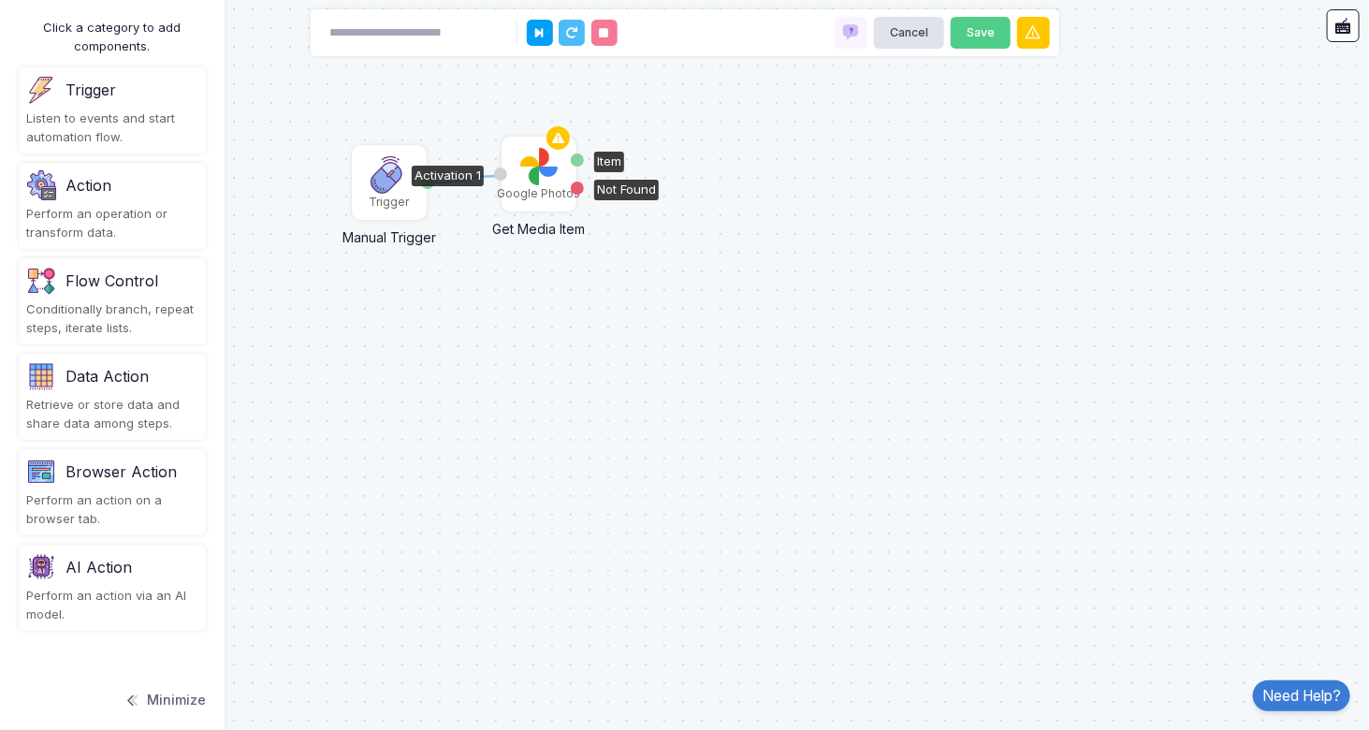  What do you see at coordinates (111, 281) in the screenshot?
I see `div: Flow Control` at bounding box center [111, 281].